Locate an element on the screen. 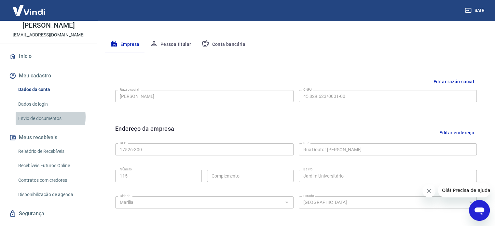 The height and width of the screenshot is (226, 495). label: Bairro is located at coordinates (308, 169).